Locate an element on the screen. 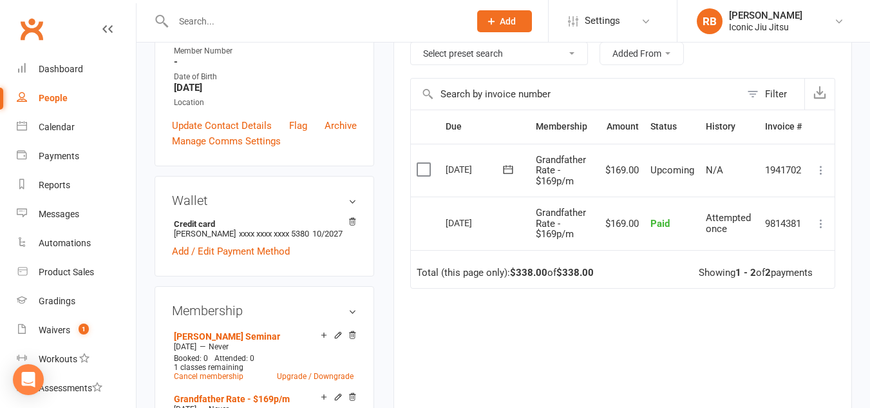 Image resolution: width=870 pixels, height=408 pixels. div: Location is located at coordinates (265, 102).